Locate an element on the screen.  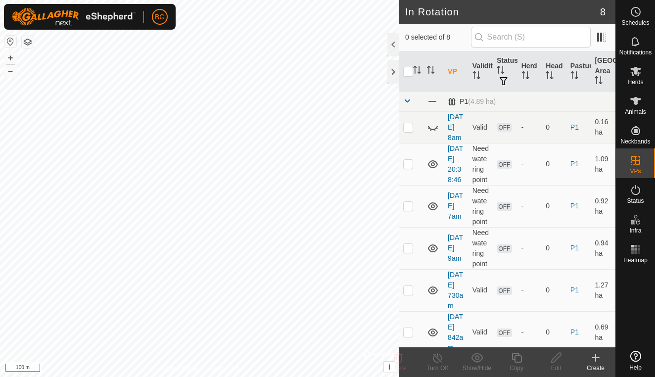
div: Edit is located at coordinates (556, 368).